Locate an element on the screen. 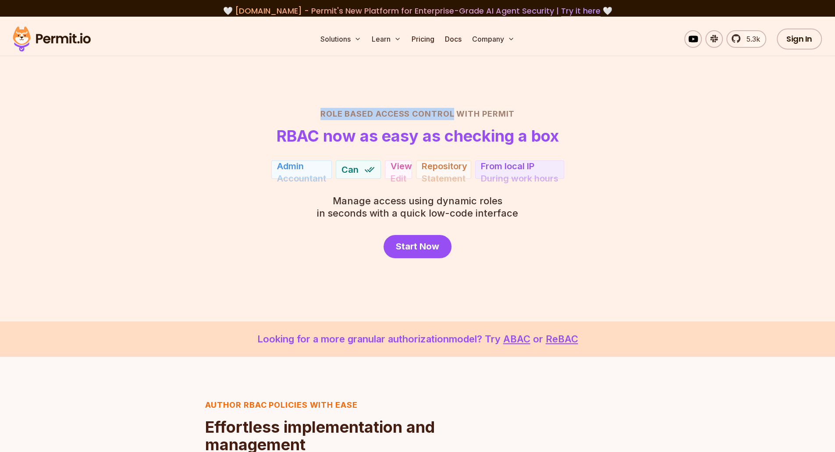 This screenshot has height=452, width=835. div: Accountant is located at coordinates (302, 178).